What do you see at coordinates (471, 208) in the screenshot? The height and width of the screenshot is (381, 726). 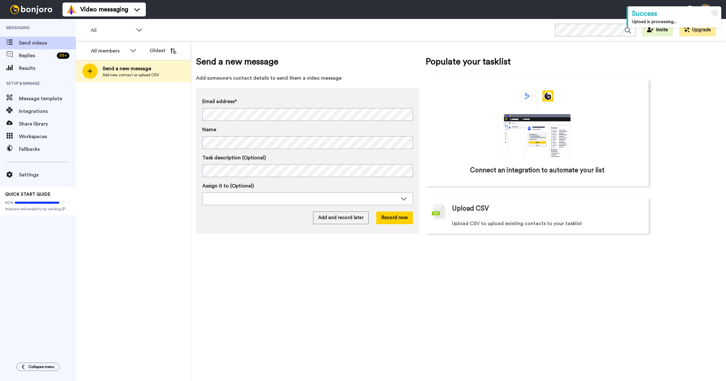 I see `span: Upload CSV` at bounding box center [471, 208].